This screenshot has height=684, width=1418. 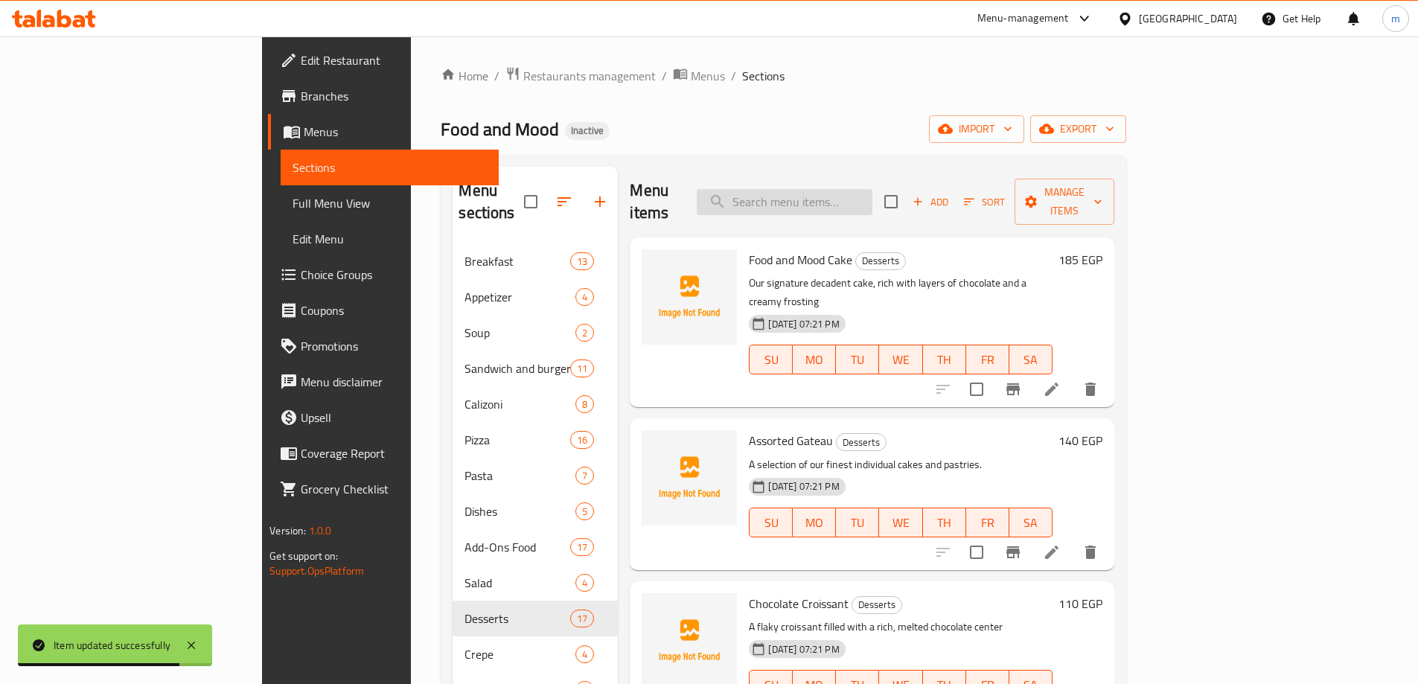 What do you see at coordinates (1396, 19) in the screenshot?
I see `span: m` at bounding box center [1396, 19].